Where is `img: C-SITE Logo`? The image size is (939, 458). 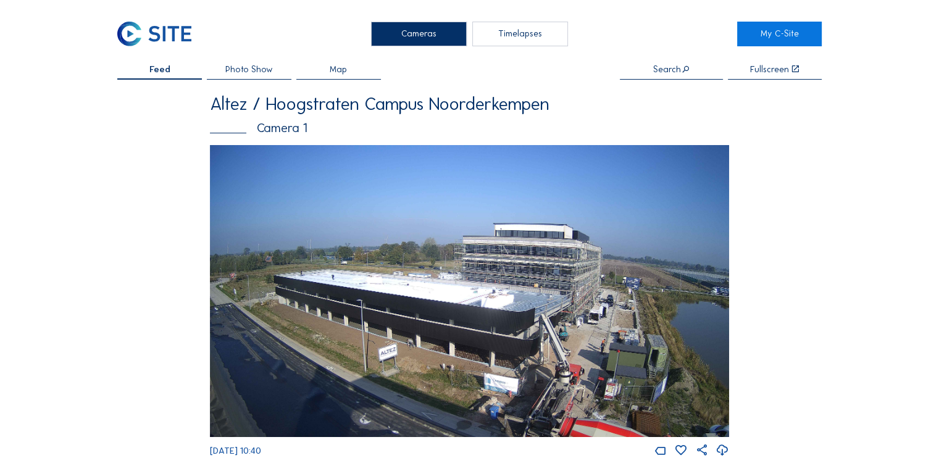 img: C-SITE Logo is located at coordinates (154, 34).